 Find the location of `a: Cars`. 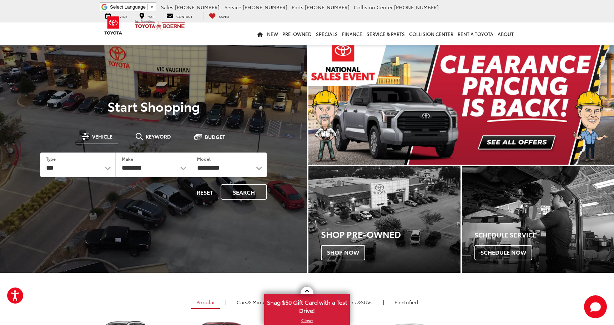

a: Cars is located at coordinates (254, 302).